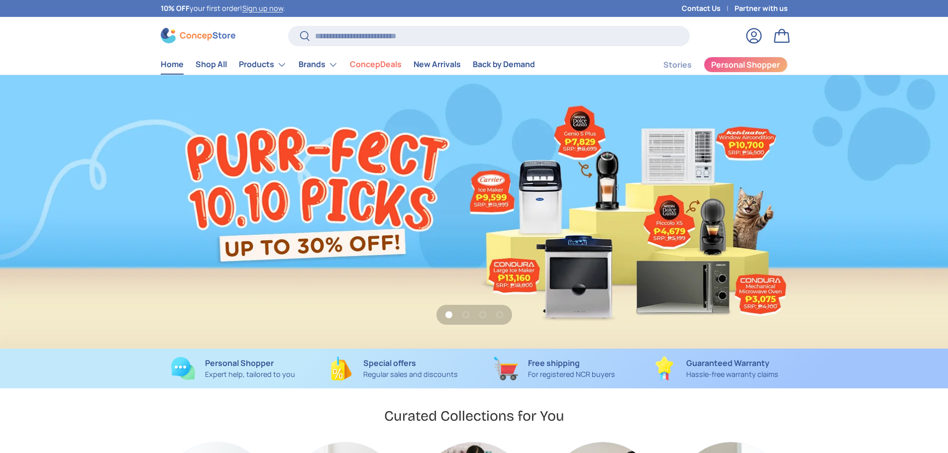 This screenshot has width=948, height=453. What do you see at coordinates (263, 8) in the screenshot?
I see `a: Sign up now` at bounding box center [263, 8].